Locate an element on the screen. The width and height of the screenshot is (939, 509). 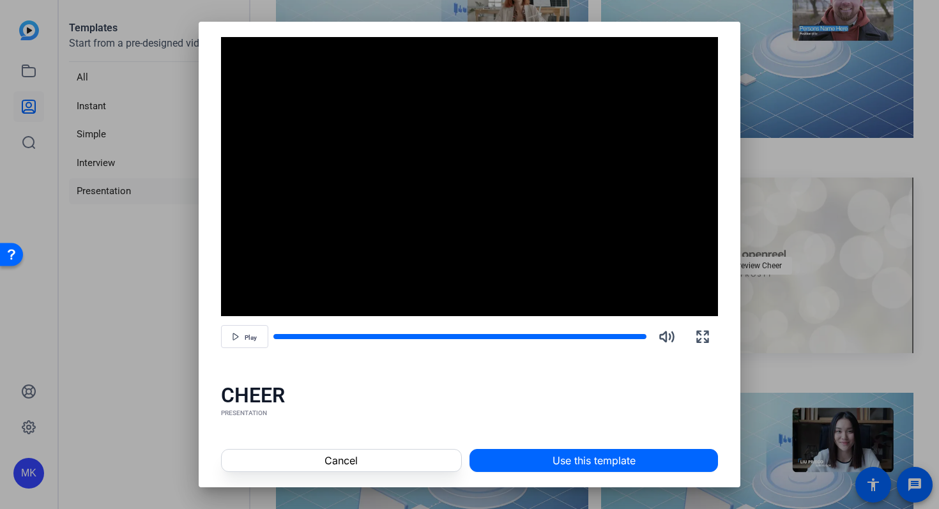
span: Cancel is located at coordinates (341, 461).